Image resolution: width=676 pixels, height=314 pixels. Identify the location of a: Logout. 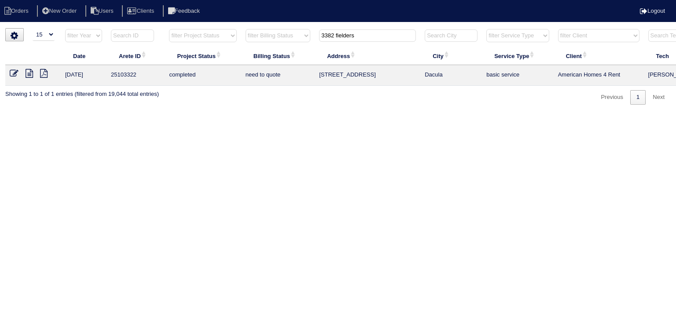
(652, 11).